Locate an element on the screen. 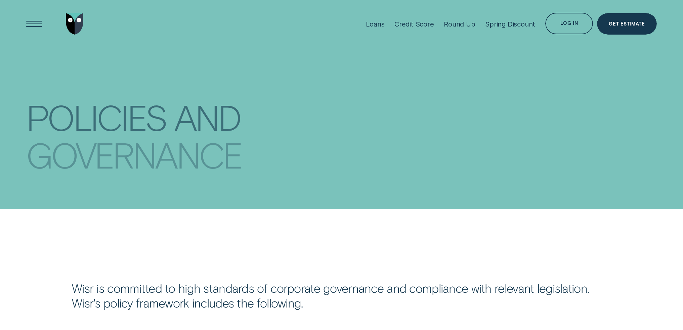 This screenshot has height=330, width=683. img: Wisr is located at coordinates (75, 24).